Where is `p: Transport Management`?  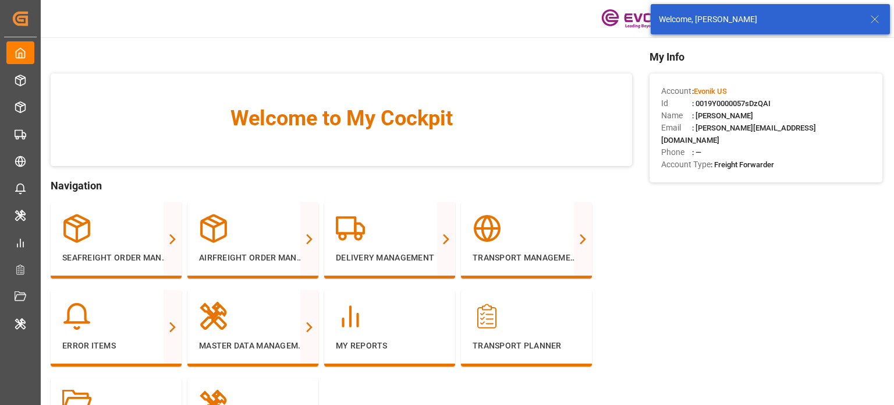
p: Transport Management is located at coordinates (526, 257).